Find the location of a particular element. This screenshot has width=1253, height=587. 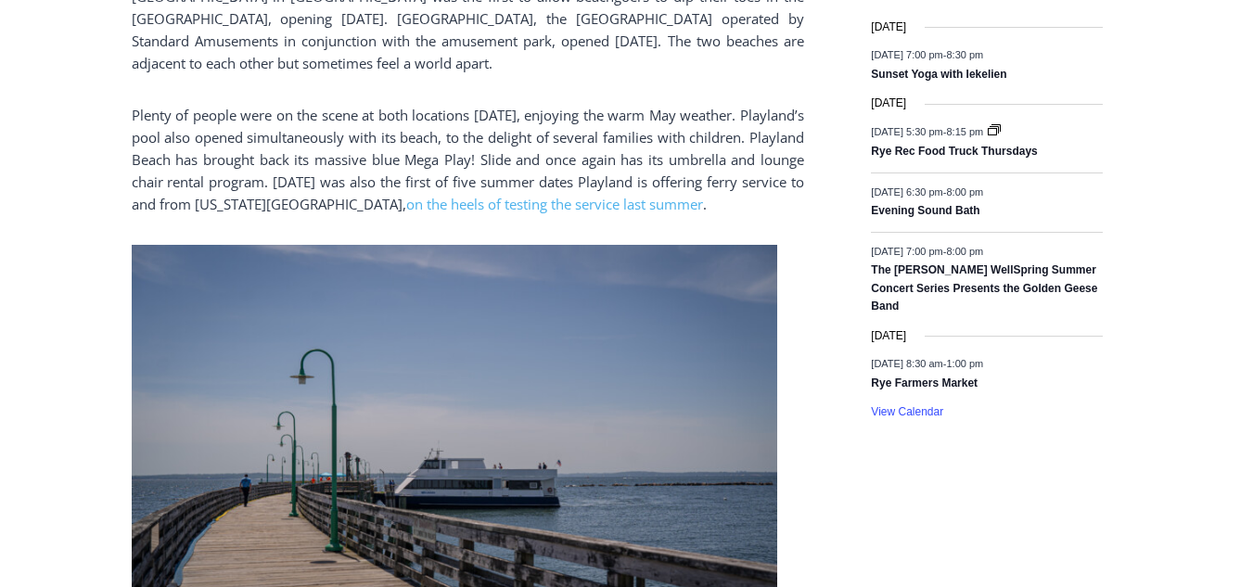

a: Sunset Yoga with Iekelien is located at coordinates (939, 75).